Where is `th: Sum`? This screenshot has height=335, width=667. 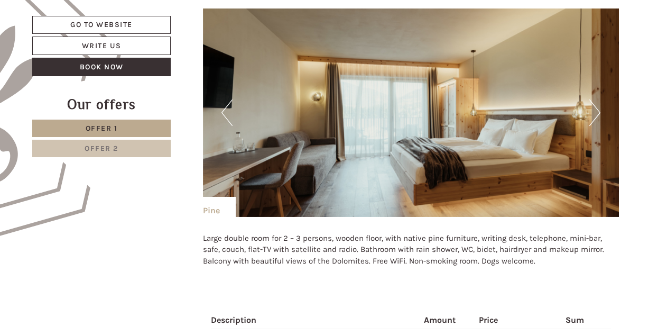 th: Sum is located at coordinates (587, 320).